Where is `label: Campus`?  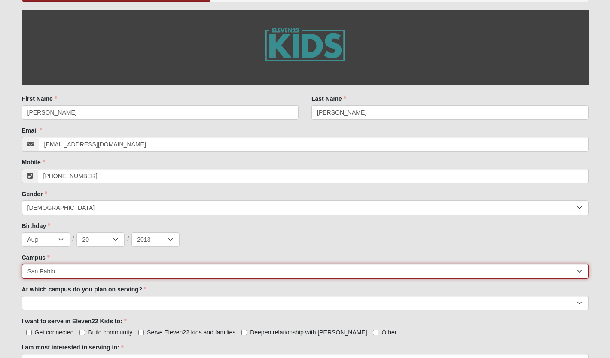
label: Campus is located at coordinates (36, 258).